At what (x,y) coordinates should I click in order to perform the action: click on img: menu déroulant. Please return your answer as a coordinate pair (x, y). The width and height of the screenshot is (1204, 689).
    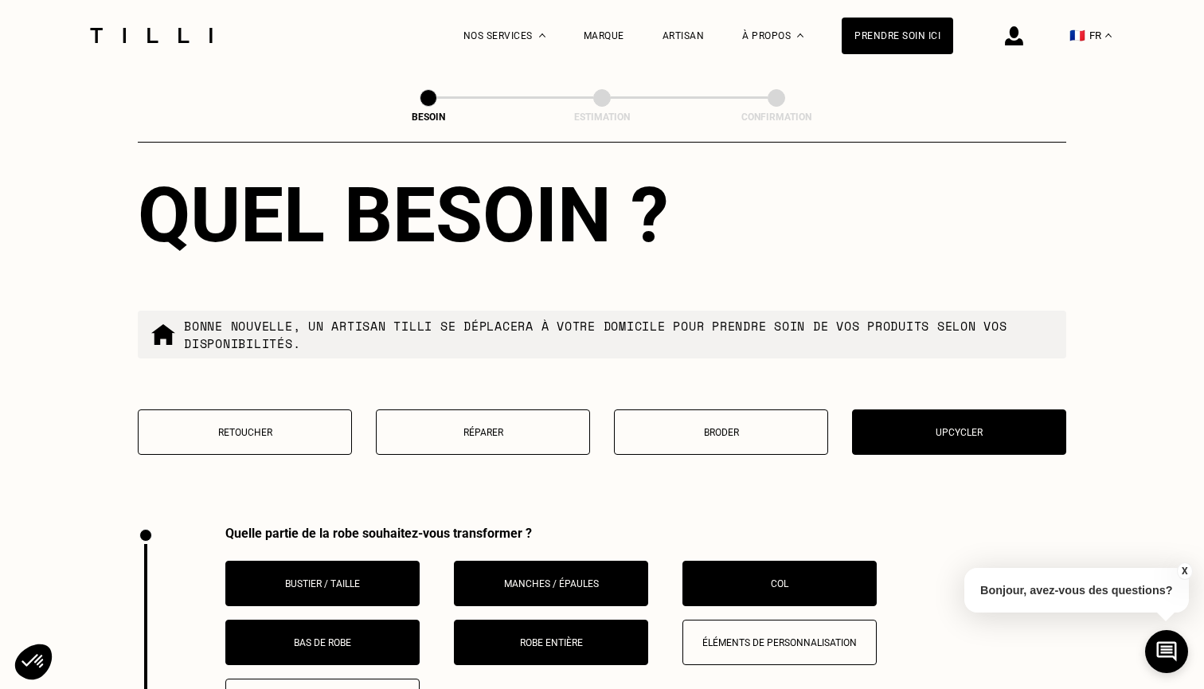
    Looking at the image, I should click on (1109, 35).